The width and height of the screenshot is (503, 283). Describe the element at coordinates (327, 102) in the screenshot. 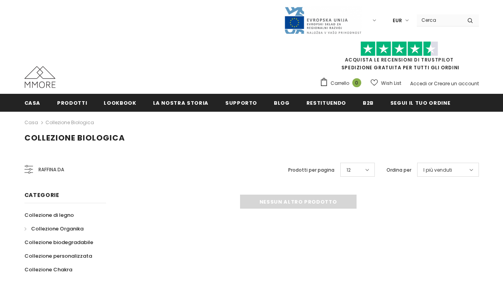

I see `a: Restituendo` at that location.